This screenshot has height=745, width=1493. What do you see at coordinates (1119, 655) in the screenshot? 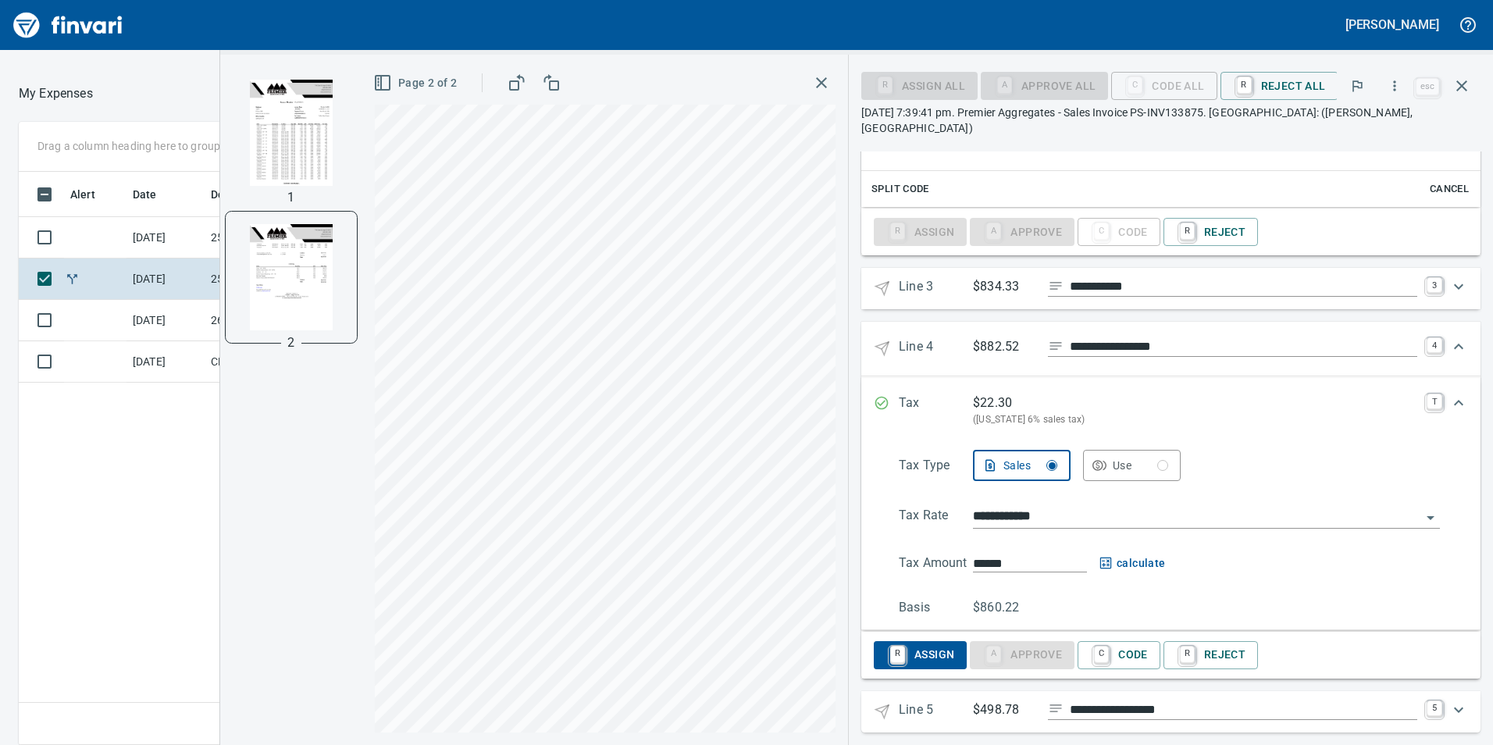
I see `span: Code` at bounding box center [1119, 655].